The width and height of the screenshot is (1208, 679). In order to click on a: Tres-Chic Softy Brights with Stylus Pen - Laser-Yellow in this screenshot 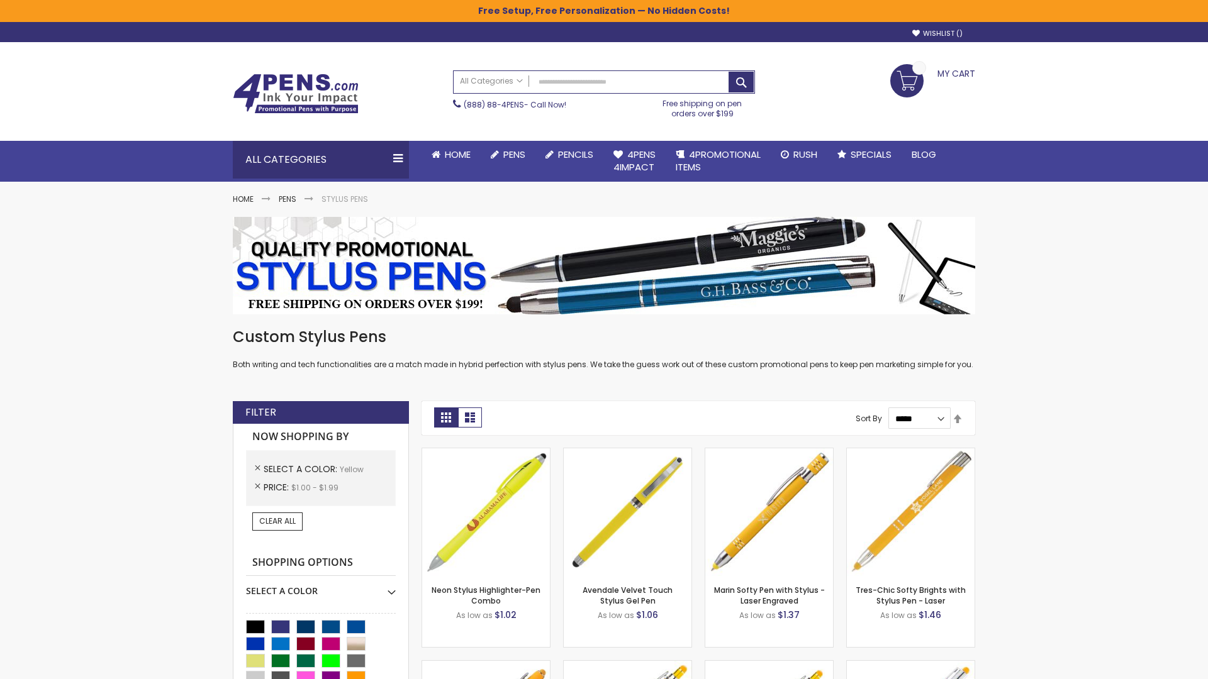, I will do `click(910, 453)`.